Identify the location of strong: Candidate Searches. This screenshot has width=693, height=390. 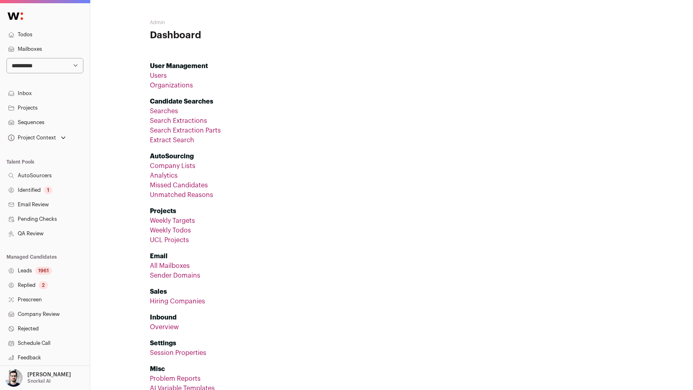
(181, 101).